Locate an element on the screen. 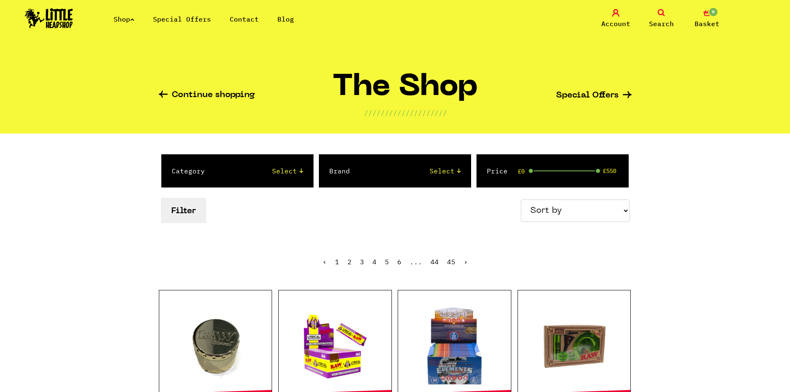 Image resolution: width=790 pixels, height=392 pixels. span: £0 is located at coordinates (521, 171).